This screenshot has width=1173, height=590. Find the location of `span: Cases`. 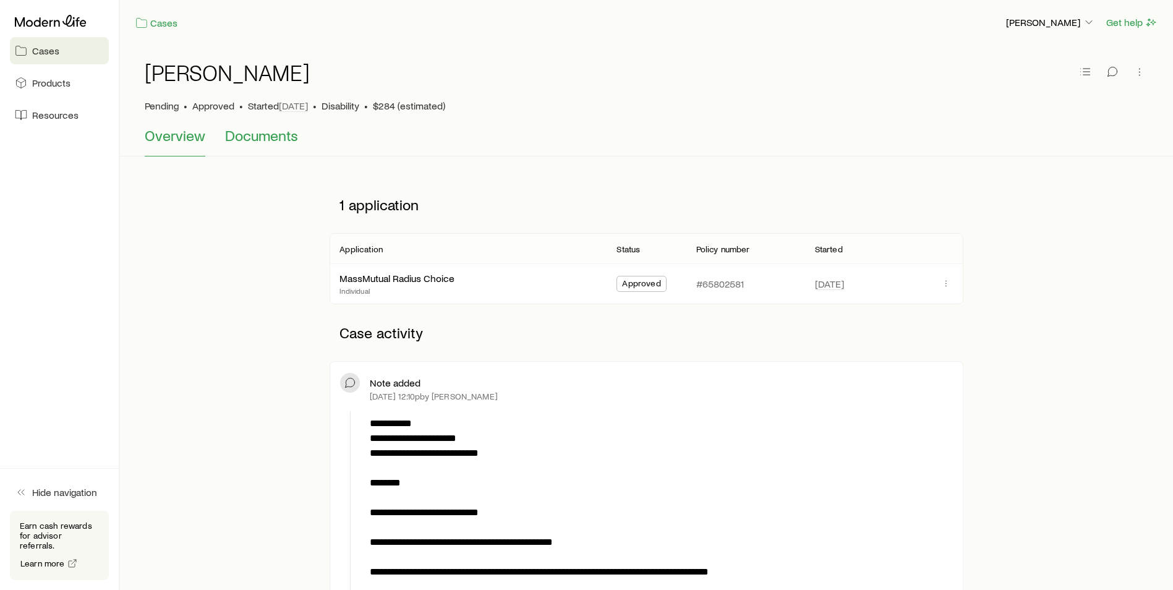

span: Cases is located at coordinates (46, 51).